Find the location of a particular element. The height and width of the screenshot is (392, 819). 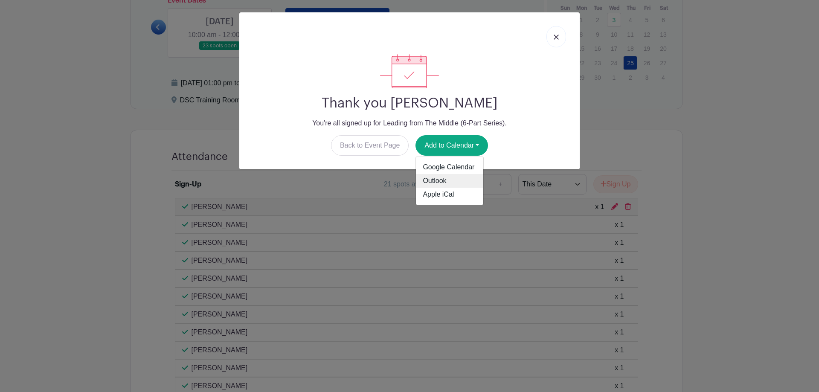

img: close_button-5f87c8562297e5c2d7936805f587ecaba9071eb48480494691a3f1689db116b3.svg is located at coordinates (556, 37).